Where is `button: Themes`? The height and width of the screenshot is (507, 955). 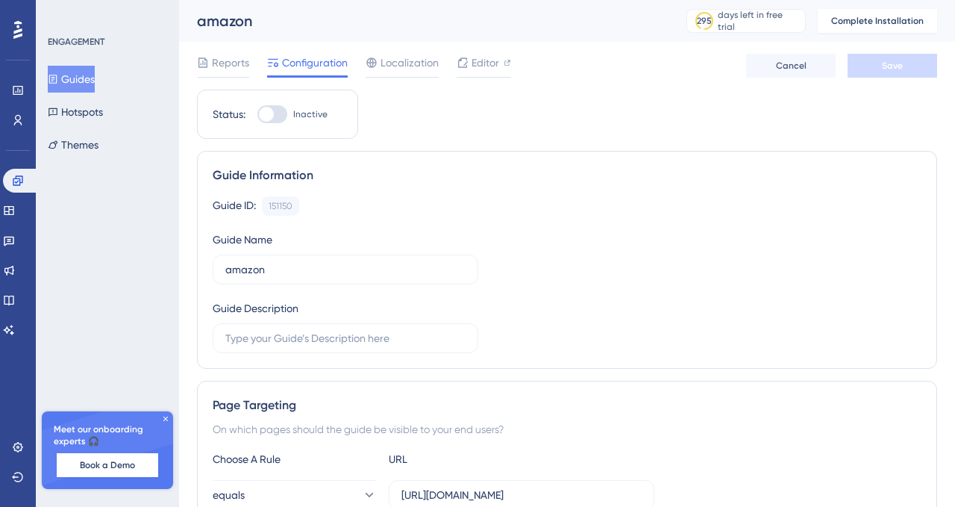
button: Themes is located at coordinates (73, 145).